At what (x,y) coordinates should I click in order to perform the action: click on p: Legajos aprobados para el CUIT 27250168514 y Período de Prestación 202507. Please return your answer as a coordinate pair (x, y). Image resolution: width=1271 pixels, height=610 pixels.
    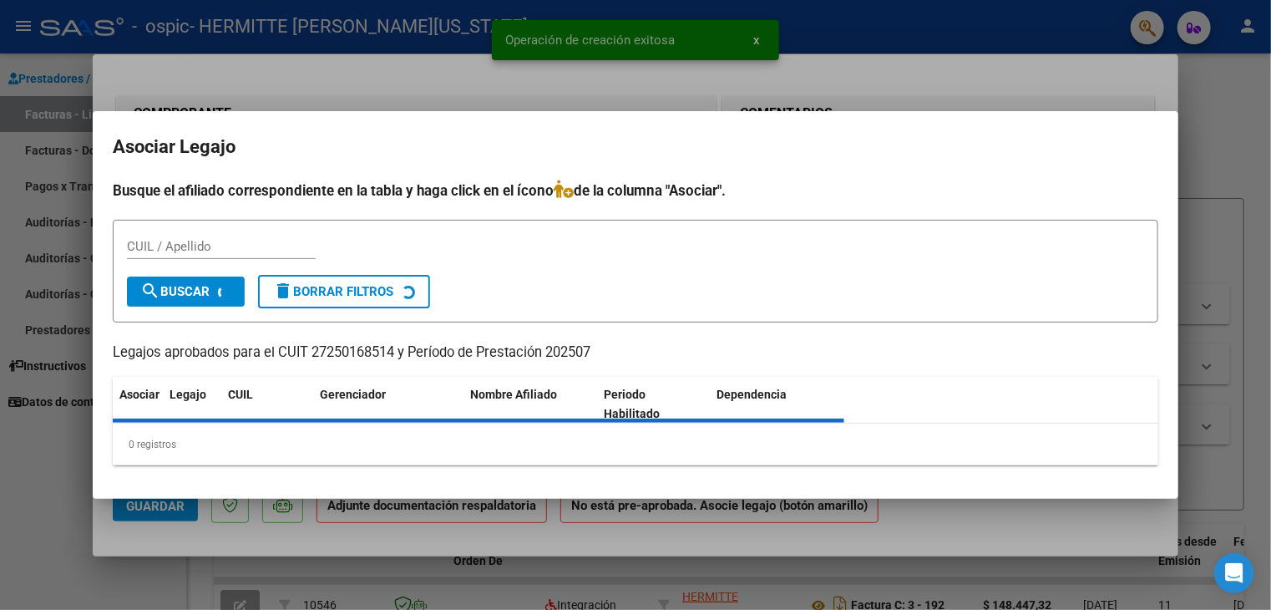
    Looking at the image, I should click on (636, 352).